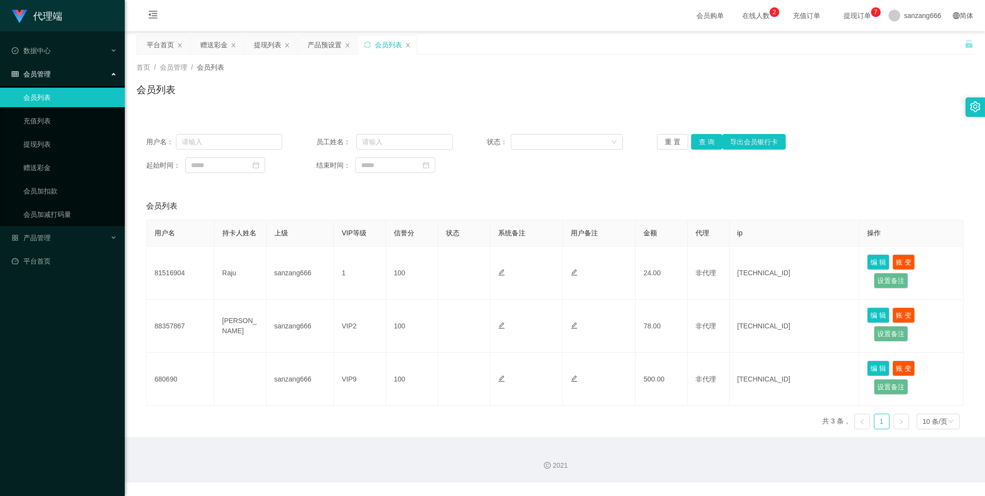 Image resolution: width=985 pixels, height=496 pixels. Describe the element at coordinates (555, 465) in the screenshot. I see `div: 2021` at that location.